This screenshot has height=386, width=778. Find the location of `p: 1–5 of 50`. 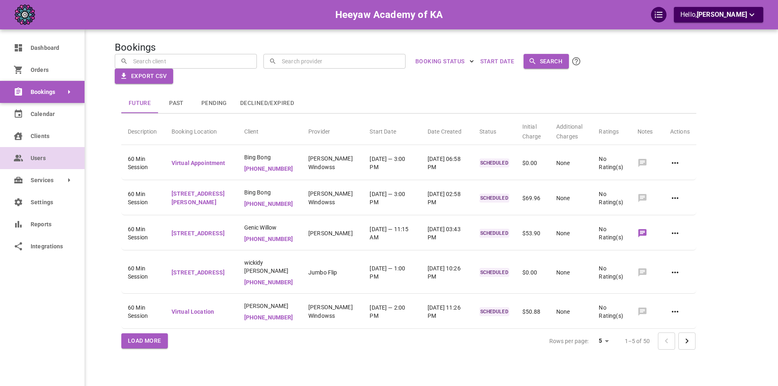

p: 1–5 of 50 is located at coordinates (637, 341).